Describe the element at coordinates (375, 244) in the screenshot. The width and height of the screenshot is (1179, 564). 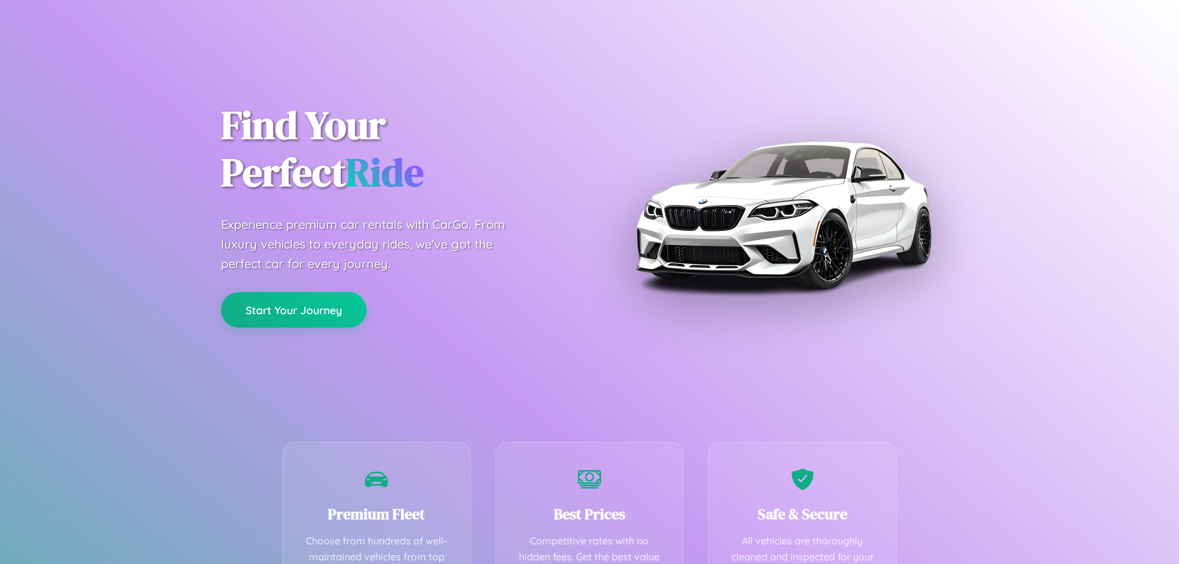
I see `p: Experience premium car rentals with CarGo. From luxury vehicles to everyday rides, we've got the ...` at that location.